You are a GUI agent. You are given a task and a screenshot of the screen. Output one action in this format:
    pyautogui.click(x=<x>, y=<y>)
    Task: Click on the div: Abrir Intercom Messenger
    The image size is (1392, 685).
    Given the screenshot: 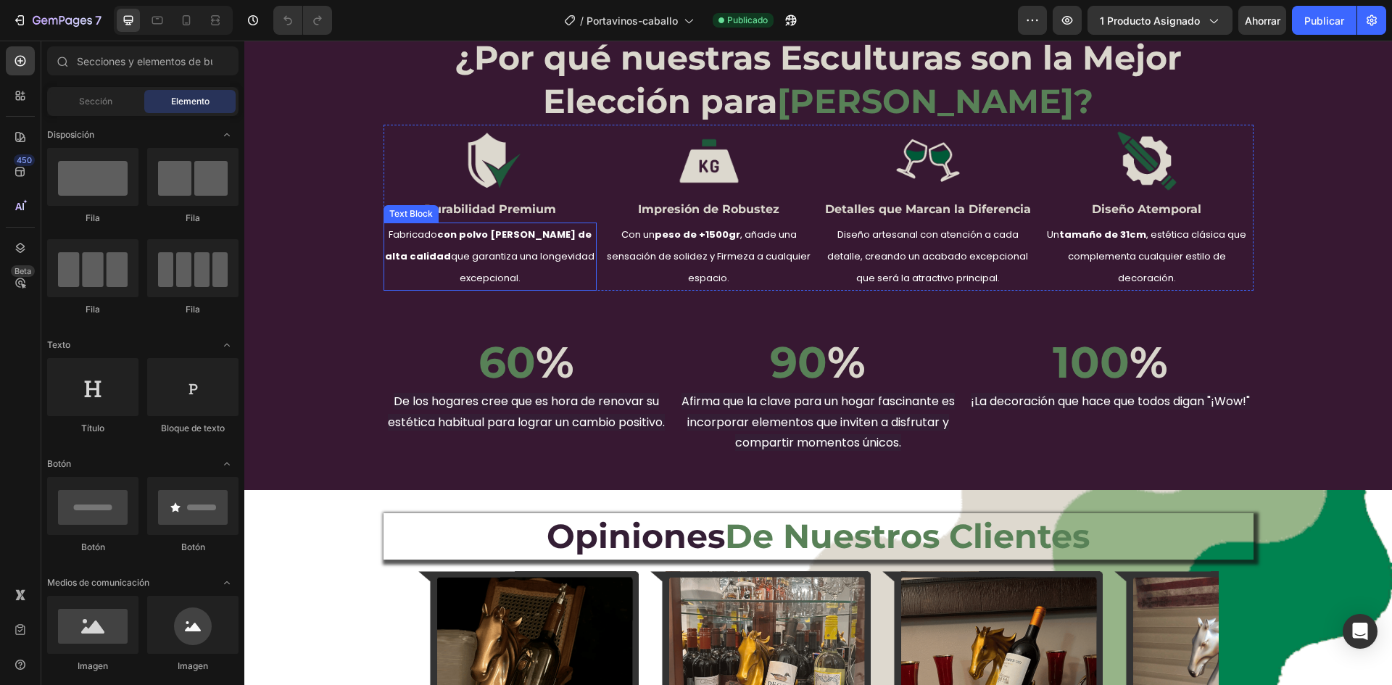 What is the action you would take?
    pyautogui.click(x=1361, y=632)
    